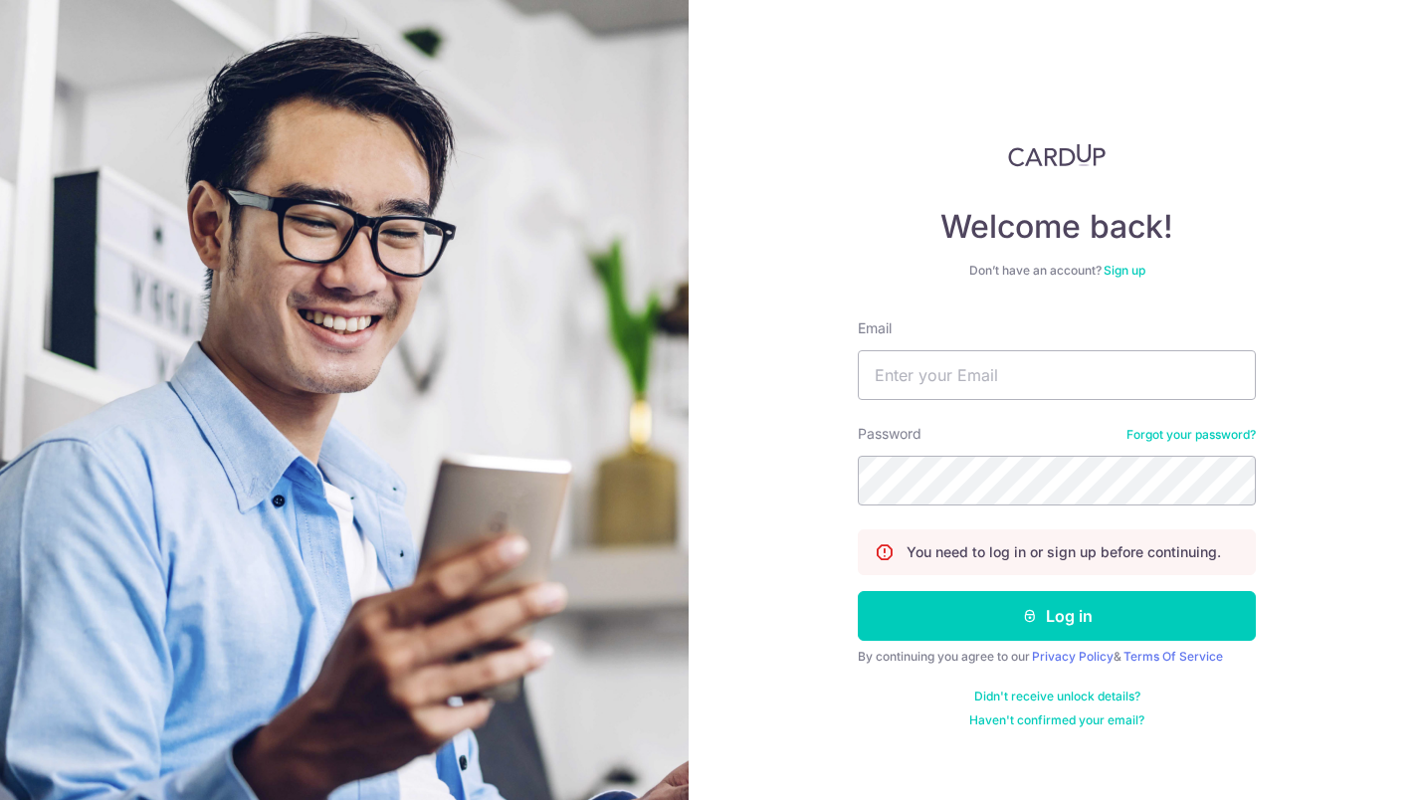  I want to click on button: Log in, so click(1057, 616).